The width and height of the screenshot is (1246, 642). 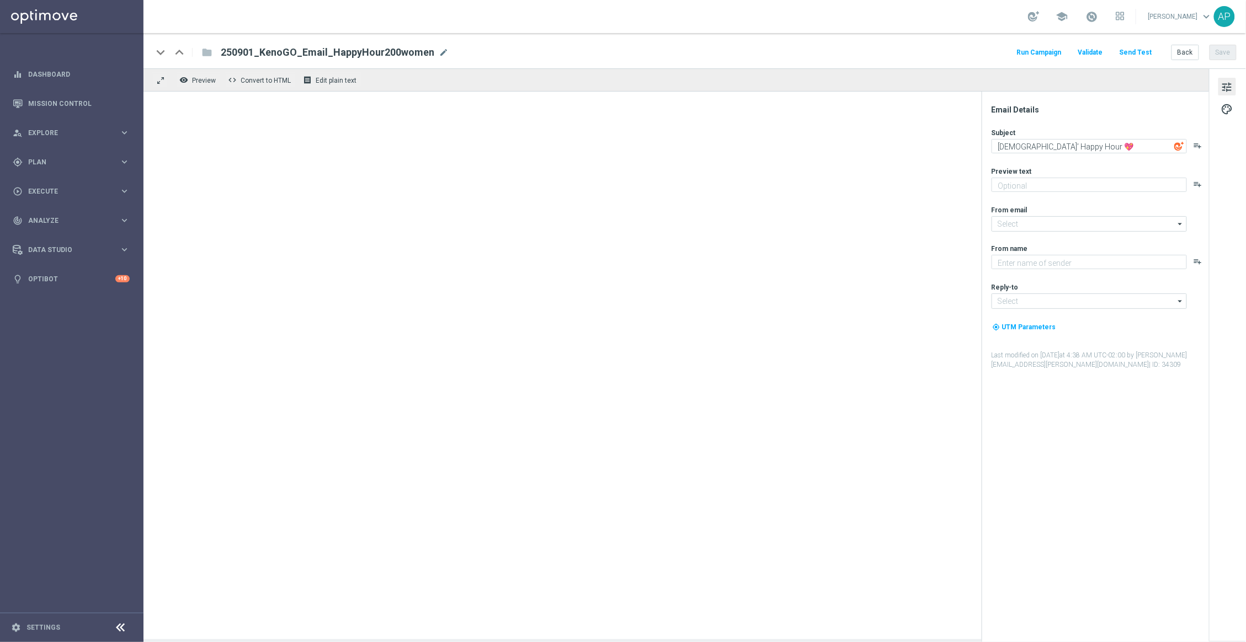 I want to click on div: play_circle_outline Execute keyboard_arrow_right, so click(x=71, y=191).